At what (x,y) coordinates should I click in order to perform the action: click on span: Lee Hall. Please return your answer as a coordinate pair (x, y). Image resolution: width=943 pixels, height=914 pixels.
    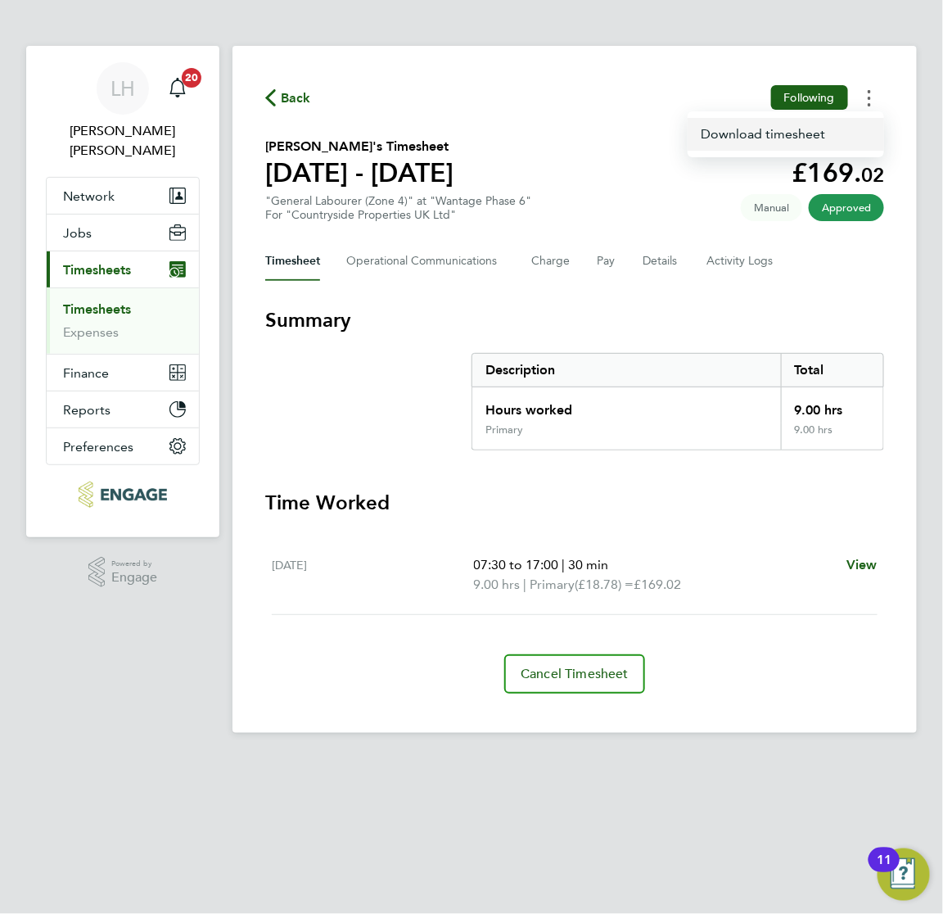
    Looking at the image, I should click on (123, 141).